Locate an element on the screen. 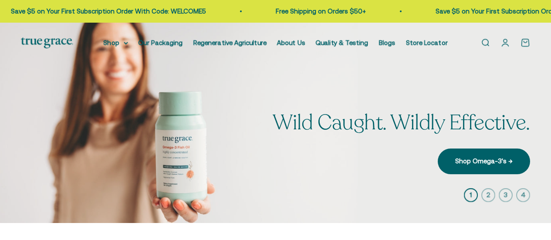  button: 4 is located at coordinates (523, 195).